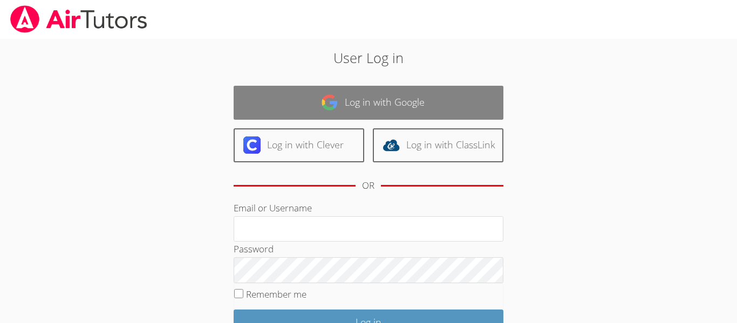 The width and height of the screenshot is (737, 323). I want to click on label: Remember me, so click(276, 294).